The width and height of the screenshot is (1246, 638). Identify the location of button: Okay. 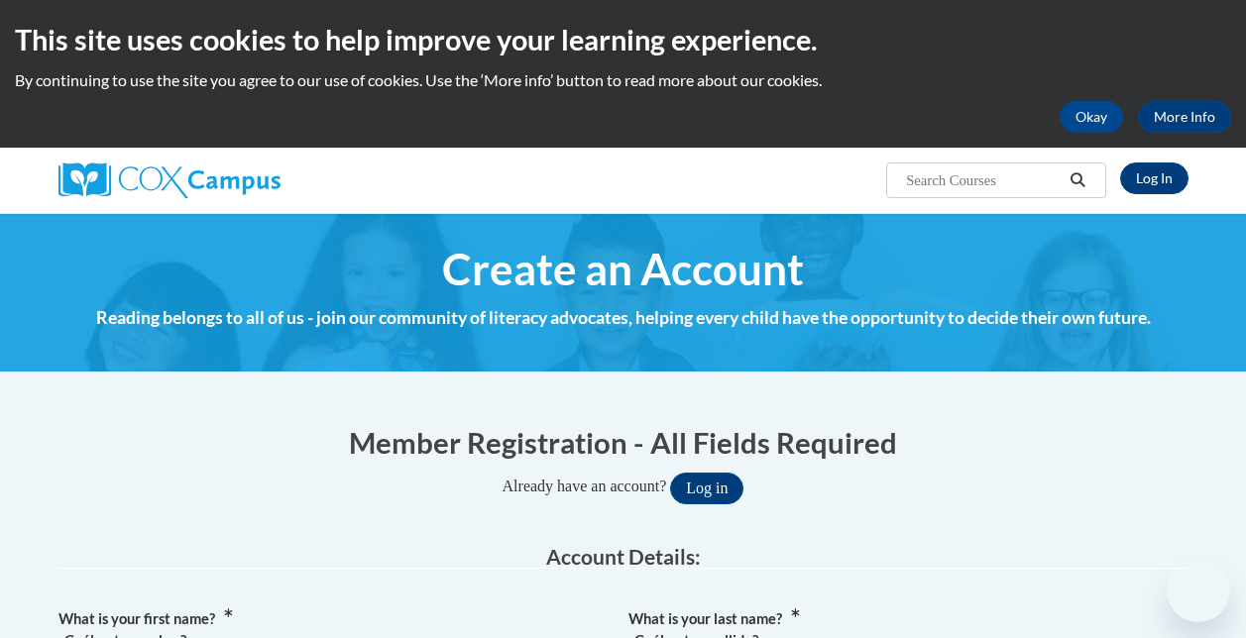
(1092, 117).